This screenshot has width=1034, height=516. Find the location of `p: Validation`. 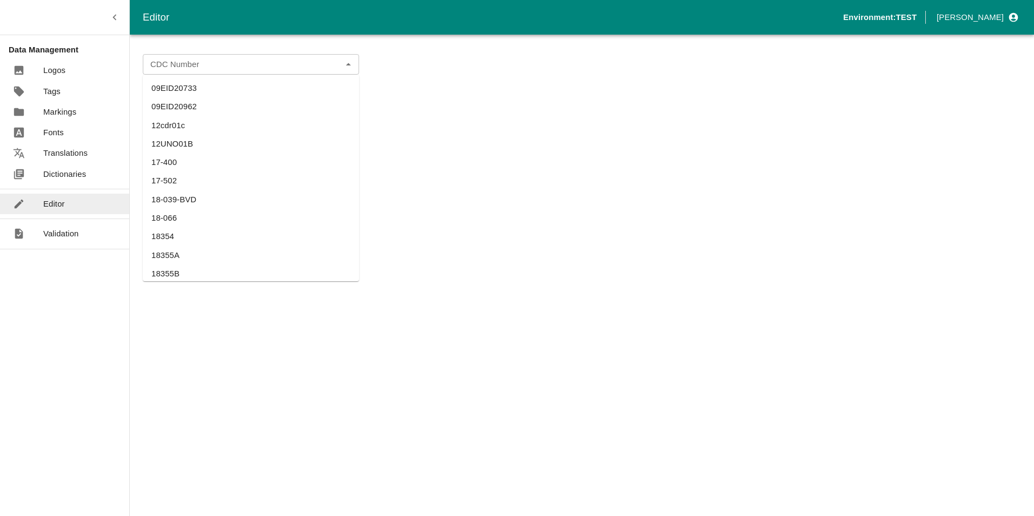

p: Validation is located at coordinates (61, 234).